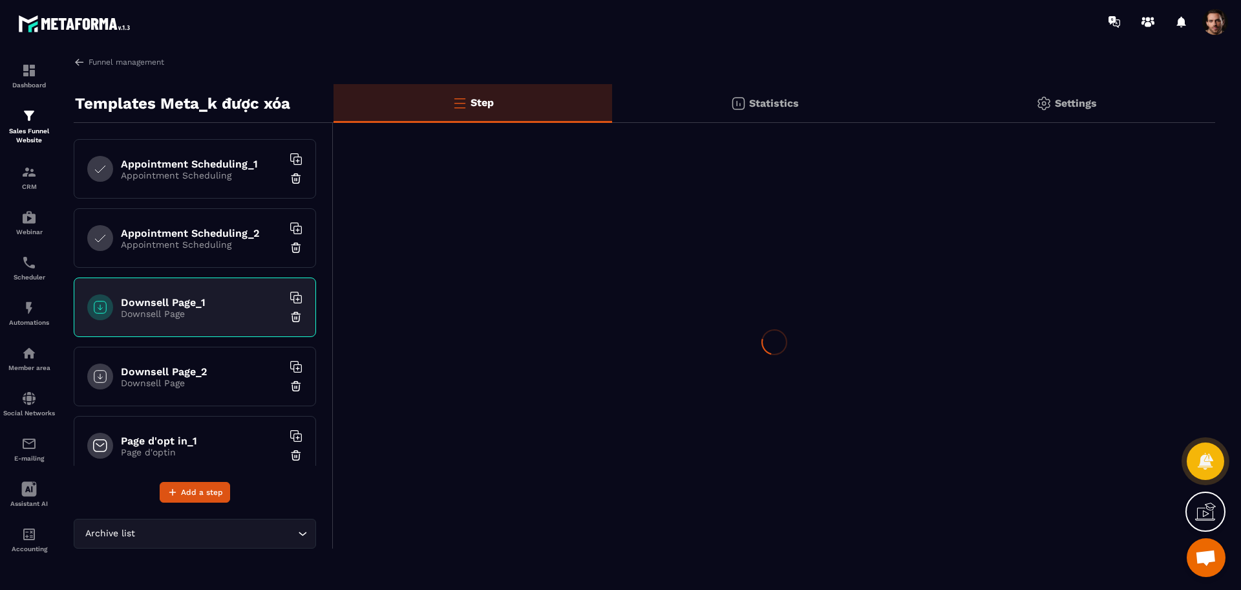  Describe the element at coordinates (202, 233) in the screenshot. I see `h6: Appointment Scheduling_2` at that location.